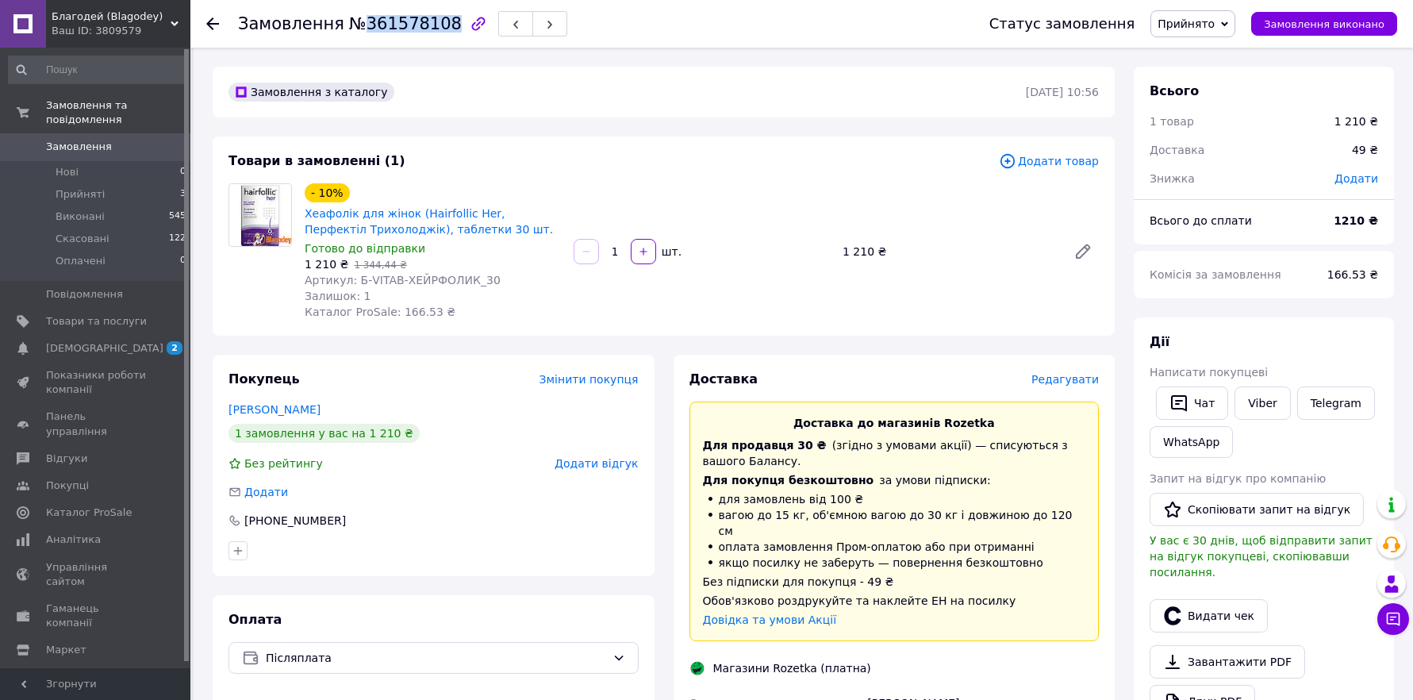 The image size is (1413, 700). What do you see at coordinates (96, 382) in the screenshot?
I see `span: Показники роботи компанії` at bounding box center [96, 382].